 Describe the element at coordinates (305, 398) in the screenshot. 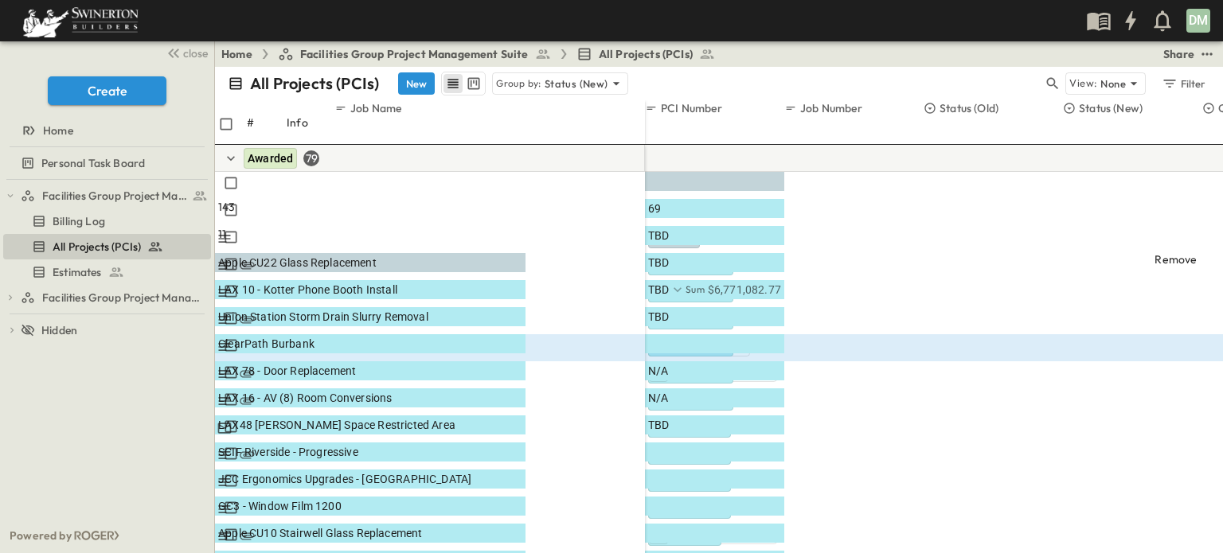

I see `span: LAX 16 - AV (8) Room Conversions` at that location.